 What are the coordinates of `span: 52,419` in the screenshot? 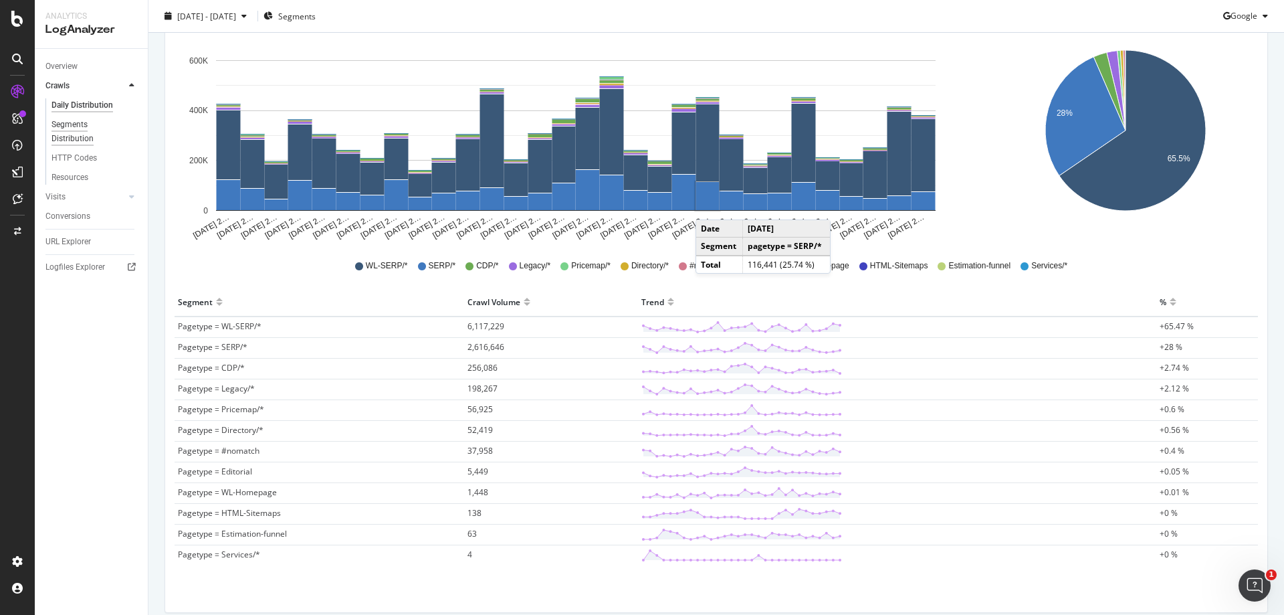 It's located at (480, 429).